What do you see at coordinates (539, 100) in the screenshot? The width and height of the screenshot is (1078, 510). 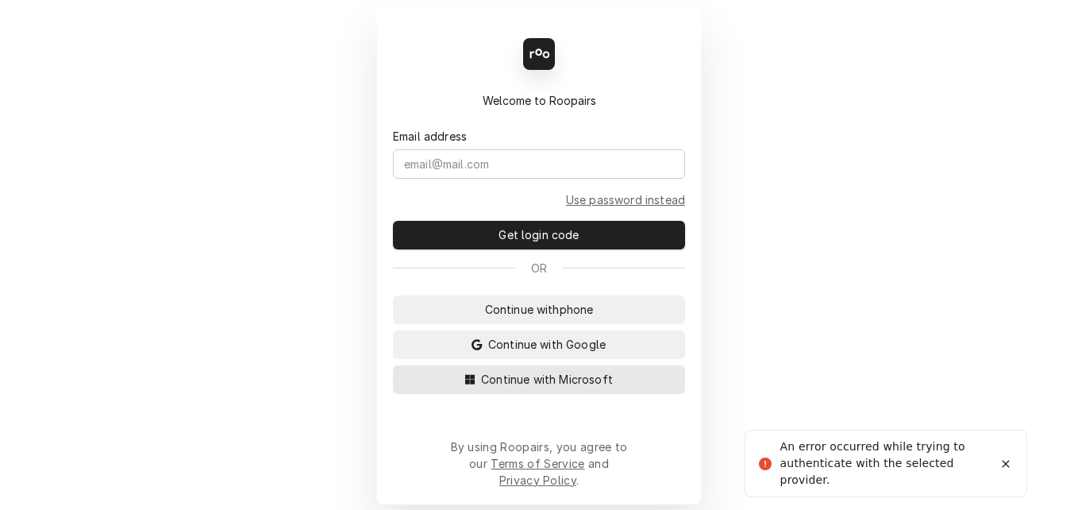 I see `div: Welcome to Roopairs` at bounding box center [539, 100].